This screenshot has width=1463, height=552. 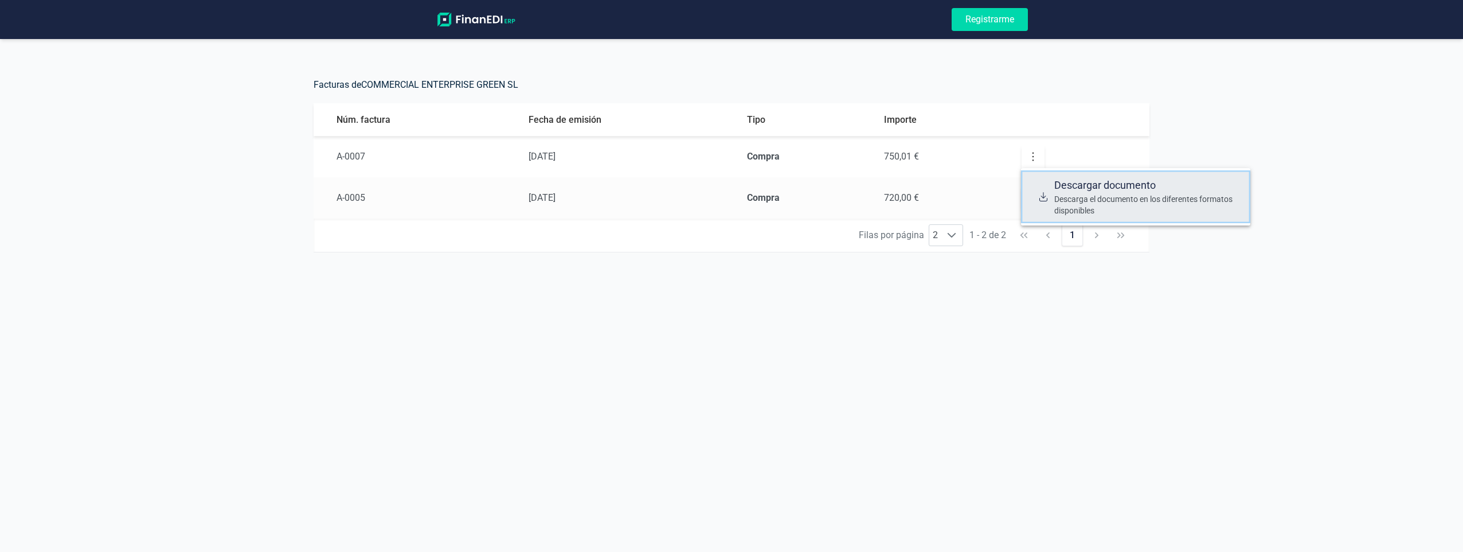 What do you see at coordinates (732, 89) in the screenshot?
I see `h5: Facturas de COMMERCIAL ENTERPRISE GREEN SL` at bounding box center [732, 89].